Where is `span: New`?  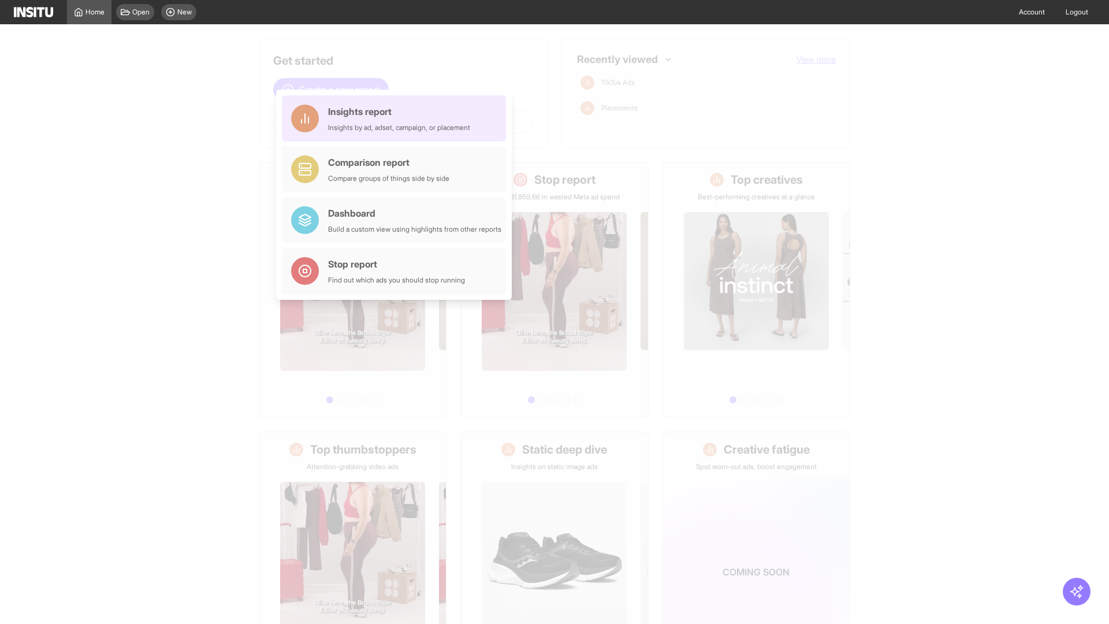 span: New is located at coordinates (184, 12).